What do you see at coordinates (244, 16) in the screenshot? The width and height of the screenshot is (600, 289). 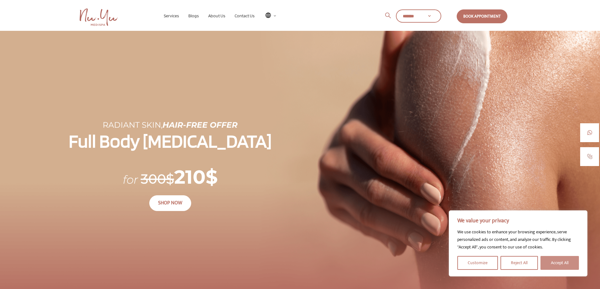 I see `span: Contact Us` at bounding box center [244, 16].